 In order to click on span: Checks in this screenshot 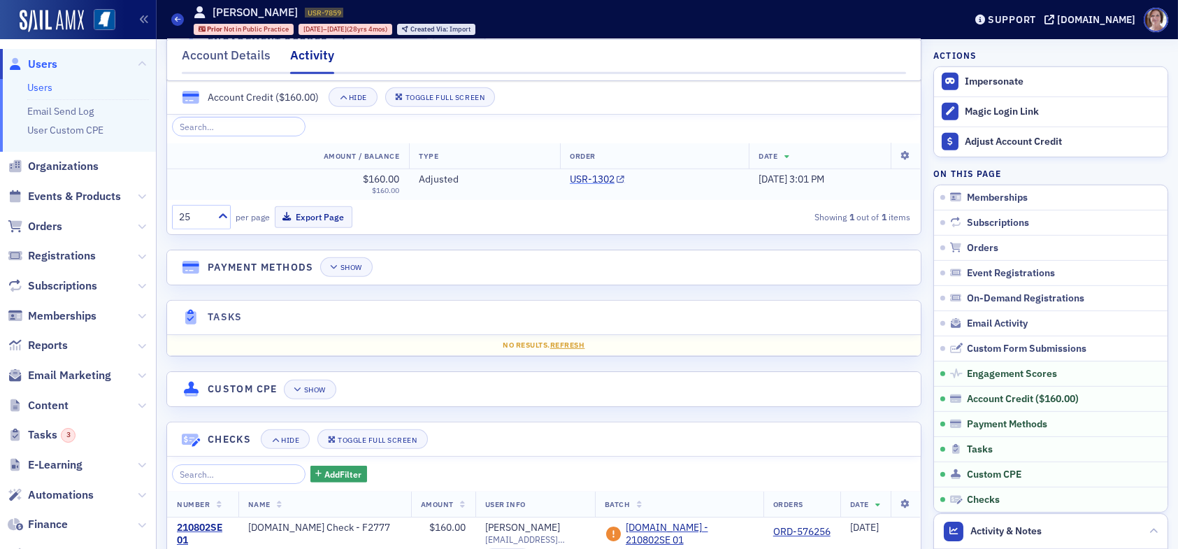, I will do `click(983, 500)`.